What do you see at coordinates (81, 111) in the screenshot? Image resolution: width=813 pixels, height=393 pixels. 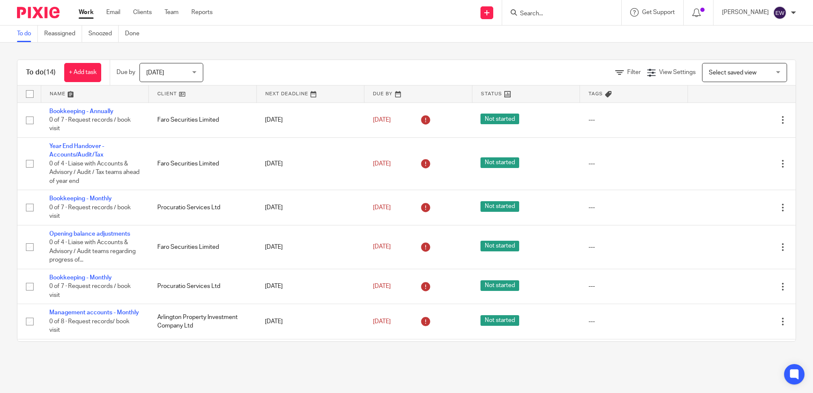 I see `a: Bookkeeping - Annually` at bounding box center [81, 111].